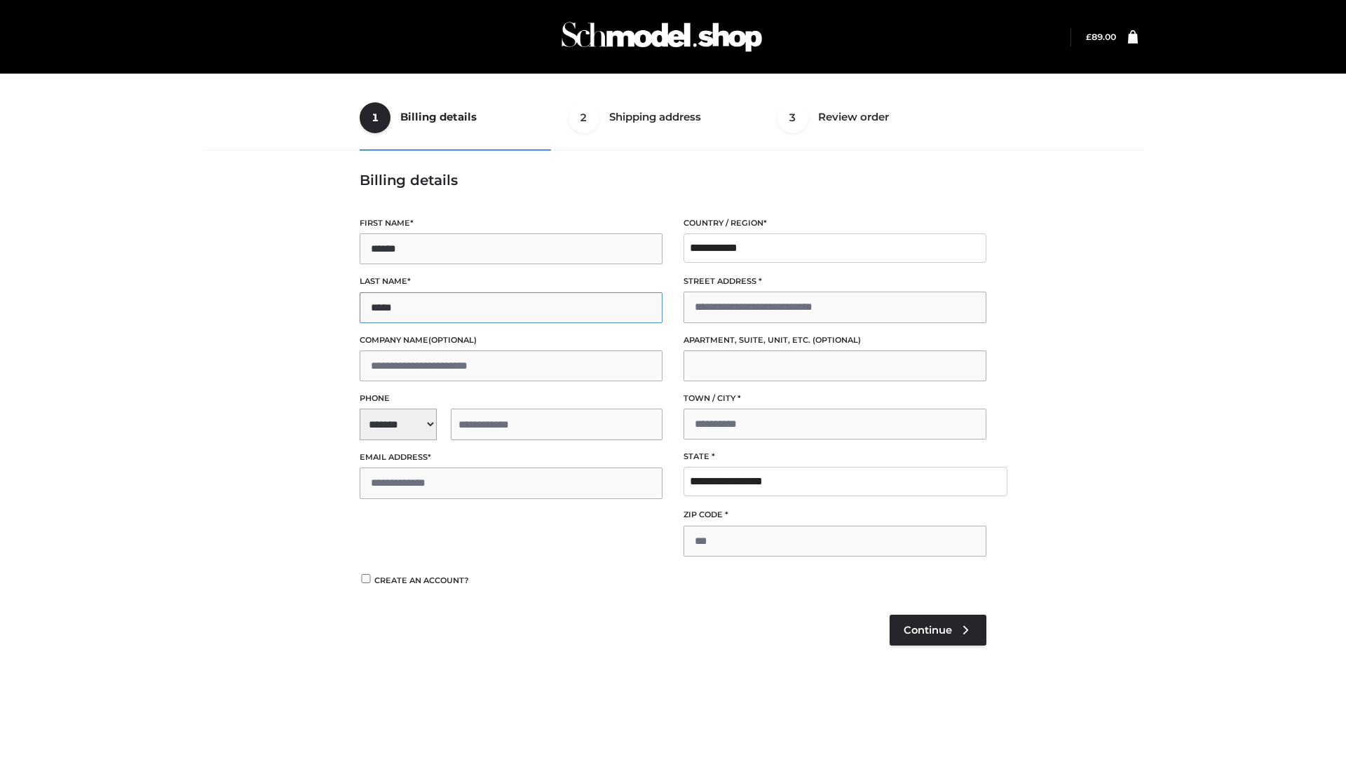 The width and height of the screenshot is (1346, 757). Describe the element at coordinates (1101, 36) in the screenshot. I see `a: £89.00` at that location.